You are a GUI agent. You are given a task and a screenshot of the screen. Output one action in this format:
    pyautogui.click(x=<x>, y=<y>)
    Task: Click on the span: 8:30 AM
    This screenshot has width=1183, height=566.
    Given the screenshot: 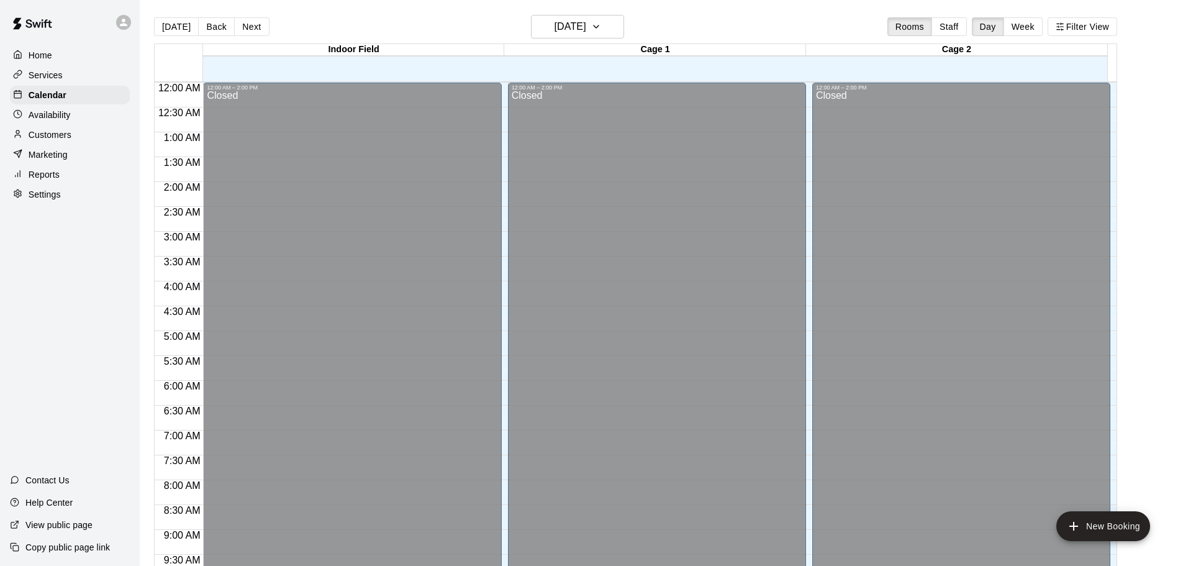 What is the action you would take?
    pyautogui.click(x=182, y=510)
    